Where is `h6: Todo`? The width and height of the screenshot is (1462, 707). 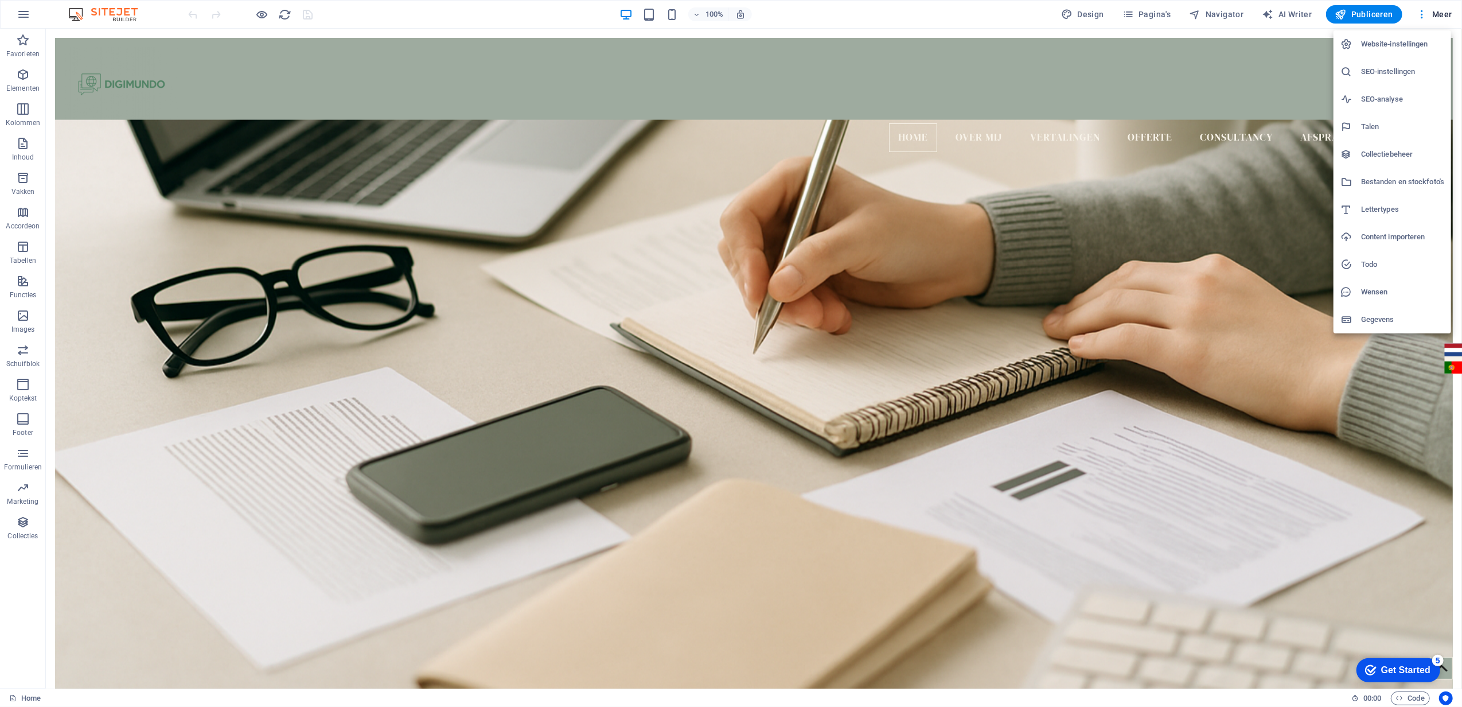
h6: Todo is located at coordinates (1403, 264).